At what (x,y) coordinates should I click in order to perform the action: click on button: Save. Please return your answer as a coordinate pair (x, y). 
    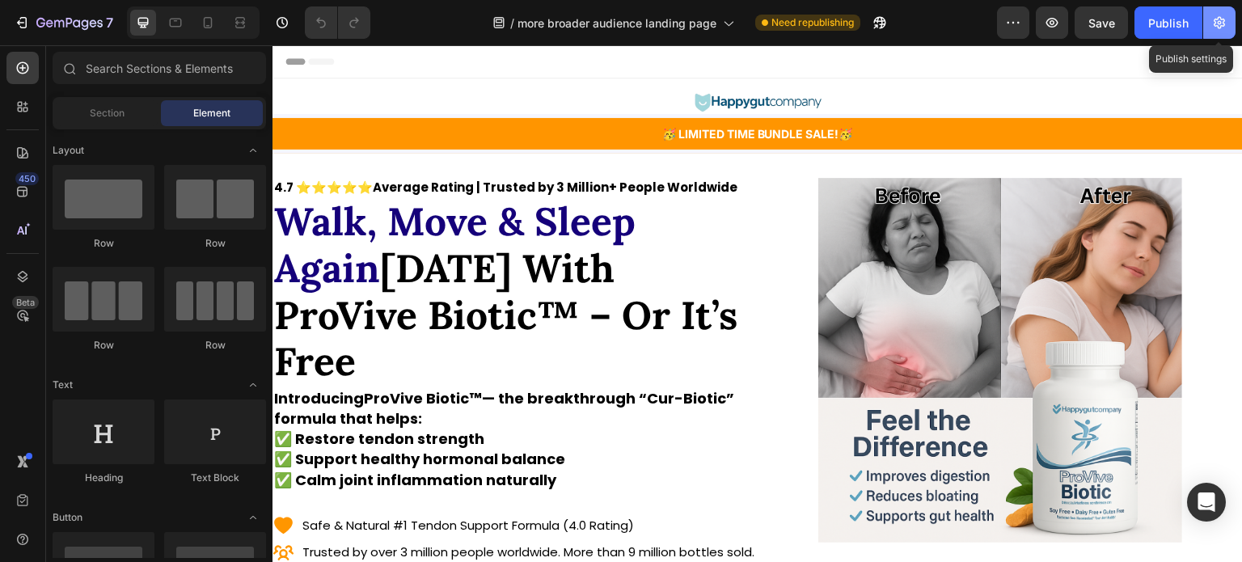
    Looking at the image, I should click on (1101, 23).